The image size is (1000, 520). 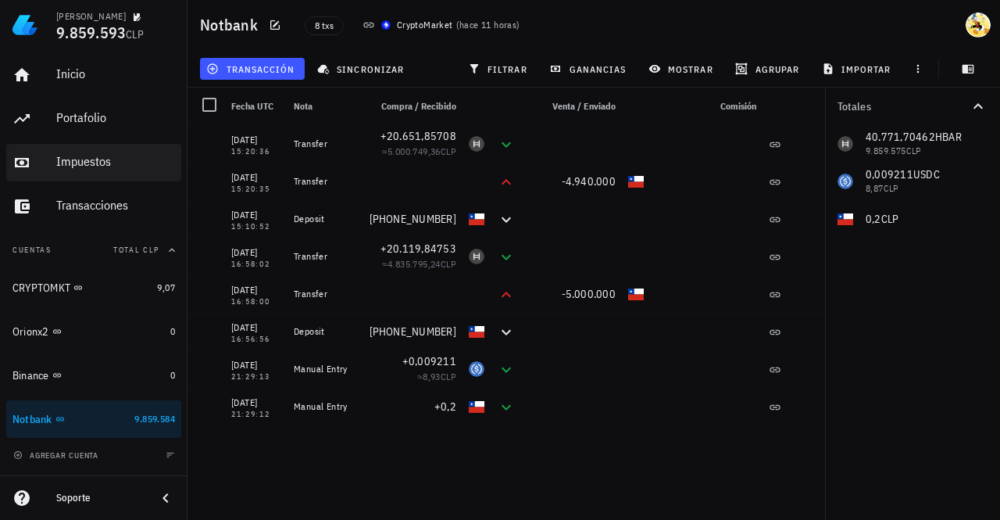 I want to click on div: Totales, so click(x=903, y=106).